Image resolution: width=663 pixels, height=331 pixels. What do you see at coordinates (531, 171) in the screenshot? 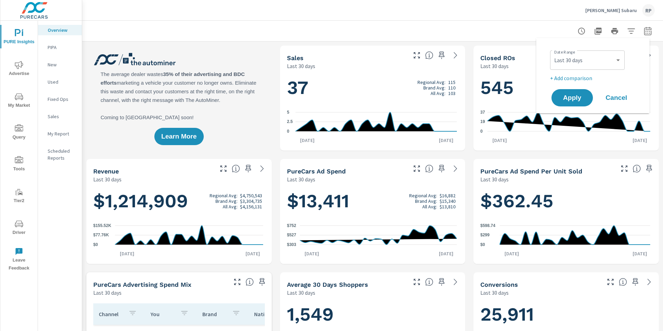
I see `h5: PureCars Ad Spend Per Unit Sold` at bounding box center [531, 171].